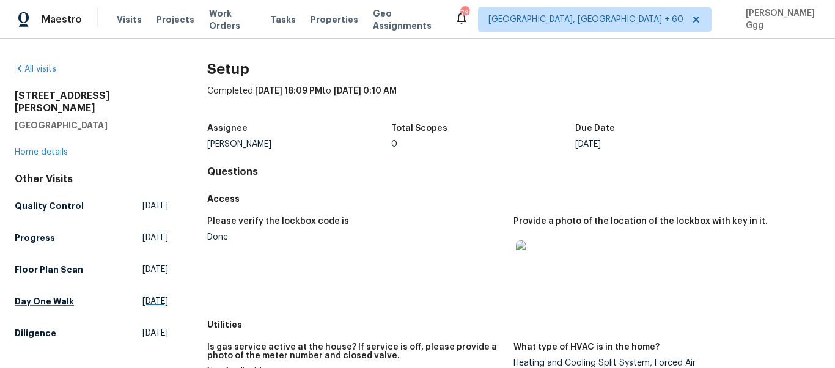 This screenshot has height=368, width=835. What do you see at coordinates (662, 363) in the screenshot?
I see `div: Heating and Cooling Split System, Forced Air` at bounding box center [662, 363].